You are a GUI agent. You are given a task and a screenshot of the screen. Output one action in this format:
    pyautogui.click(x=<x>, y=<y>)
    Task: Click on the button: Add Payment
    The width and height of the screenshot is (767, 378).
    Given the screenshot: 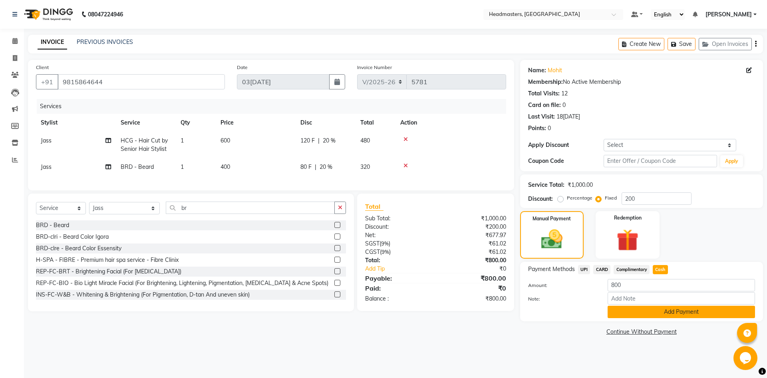 What is the action you would take?
    pyautogui.click(x=681, y=312)
    